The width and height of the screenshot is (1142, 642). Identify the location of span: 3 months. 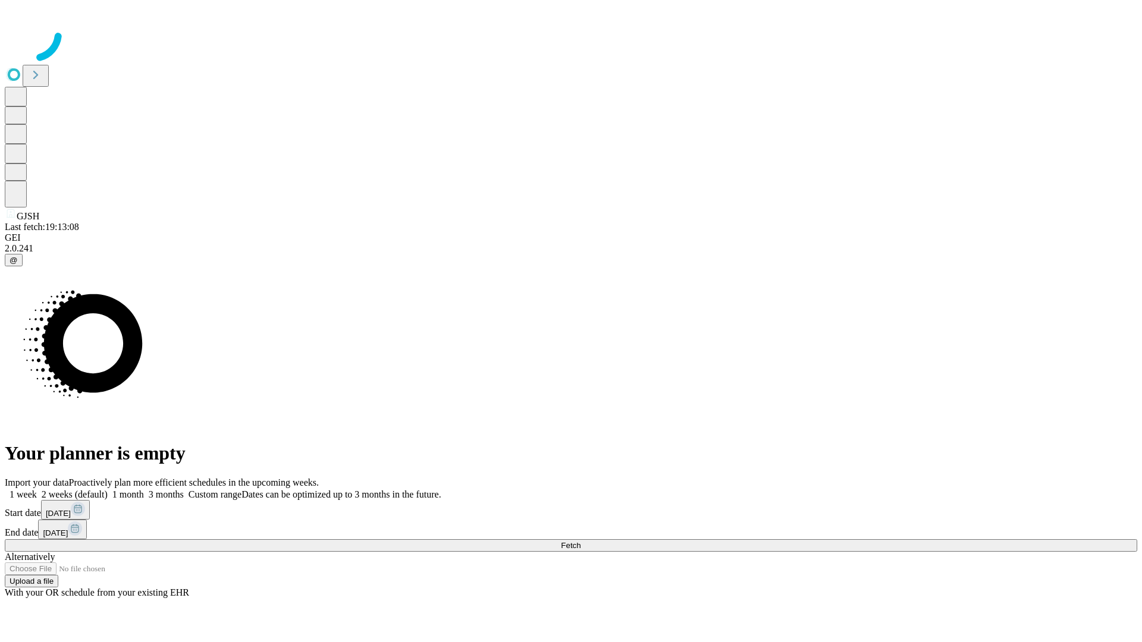
(166, 494).